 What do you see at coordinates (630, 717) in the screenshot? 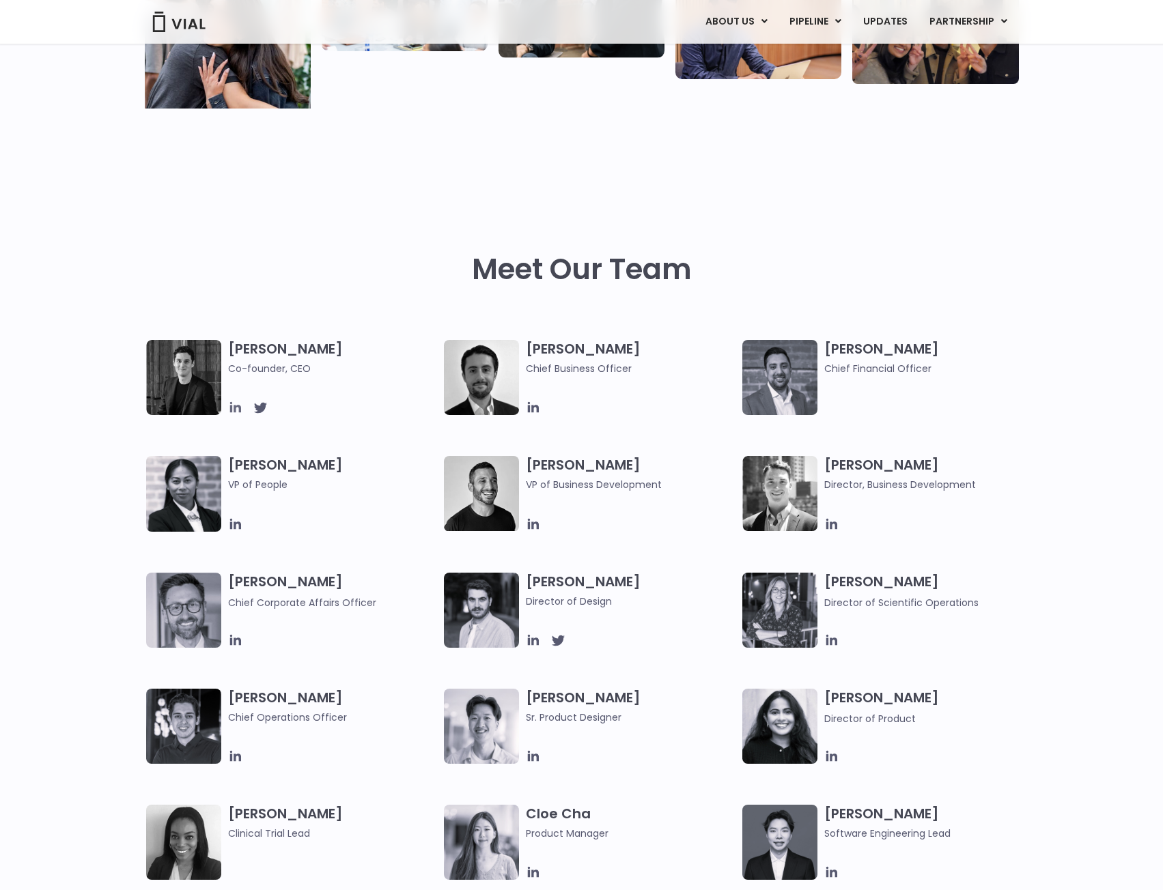
I see `span: Sr. Product Designer` at bounding box center [630, 717].